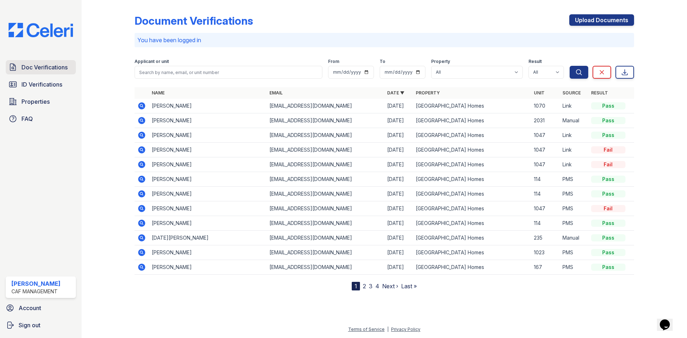  What do you see at coordinates (36, 292) in the screenshot?
I see `div: CAF Management` at bounding box center [36, 292].